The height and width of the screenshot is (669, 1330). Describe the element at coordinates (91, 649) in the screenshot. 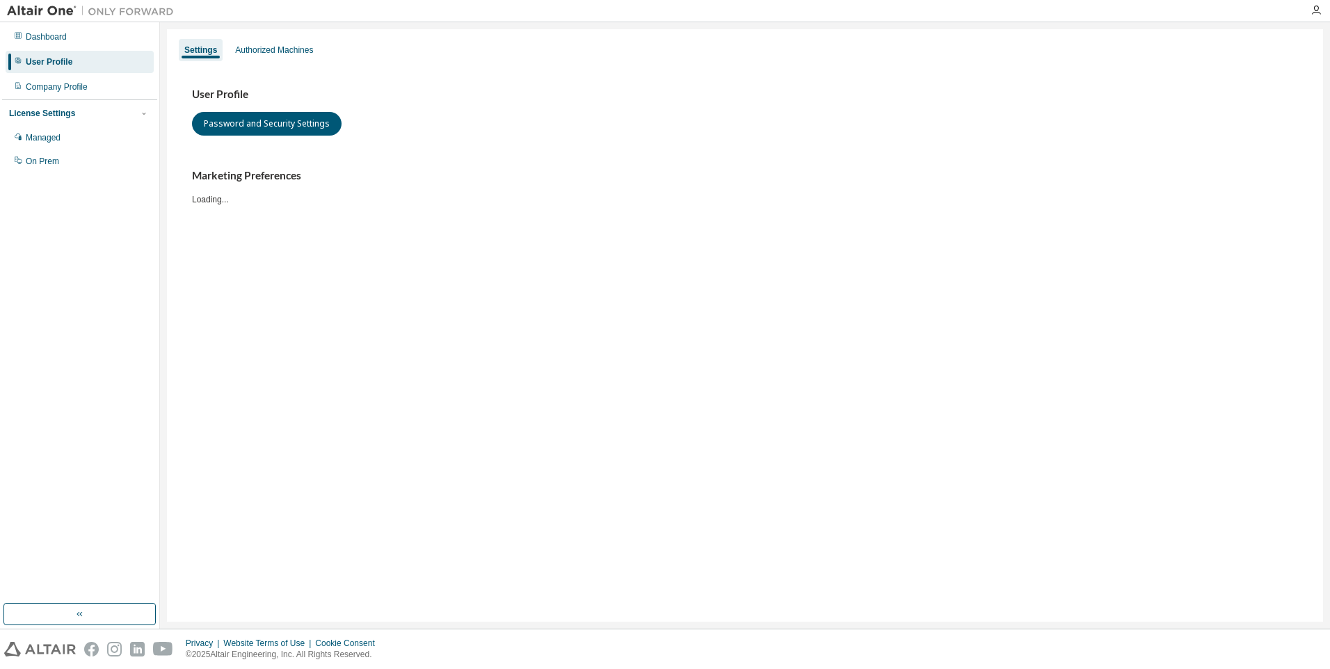

I see `img: facebook.svg` at that location.